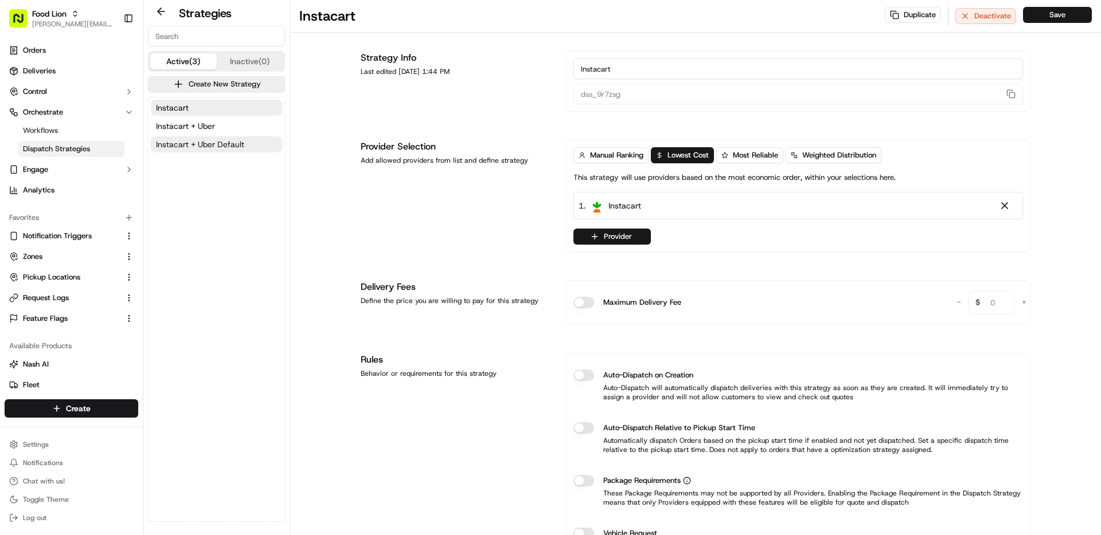 This screenshot has height=535, width=1101. Describe the element at coordinates (49, 262) in the screenshot. I see `a: 📗Knowledge Base` at that location.